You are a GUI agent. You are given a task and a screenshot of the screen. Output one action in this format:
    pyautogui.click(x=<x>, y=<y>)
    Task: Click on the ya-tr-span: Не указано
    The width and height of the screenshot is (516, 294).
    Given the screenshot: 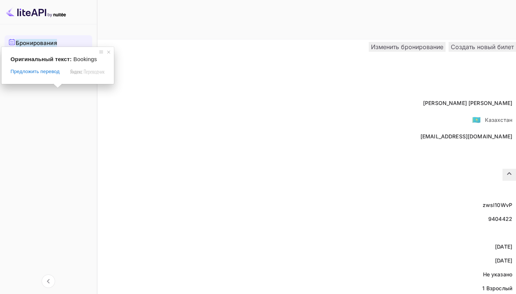 What is the action you would take?
    pyautogui.click(x=497, y=274)
    